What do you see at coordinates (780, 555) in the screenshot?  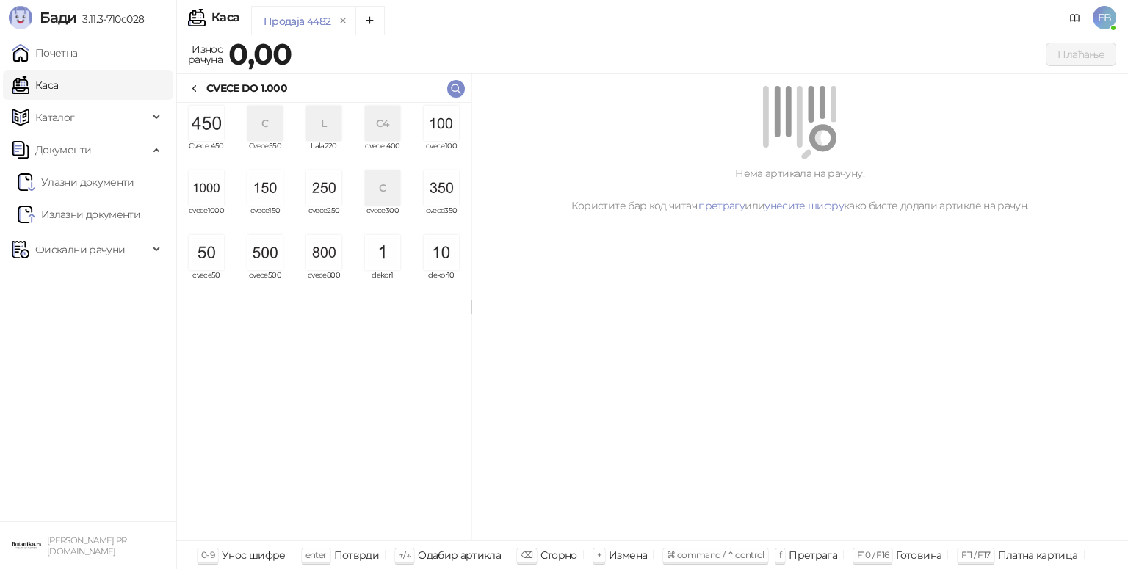 I see `span: f` at bounding box center [780, 555].